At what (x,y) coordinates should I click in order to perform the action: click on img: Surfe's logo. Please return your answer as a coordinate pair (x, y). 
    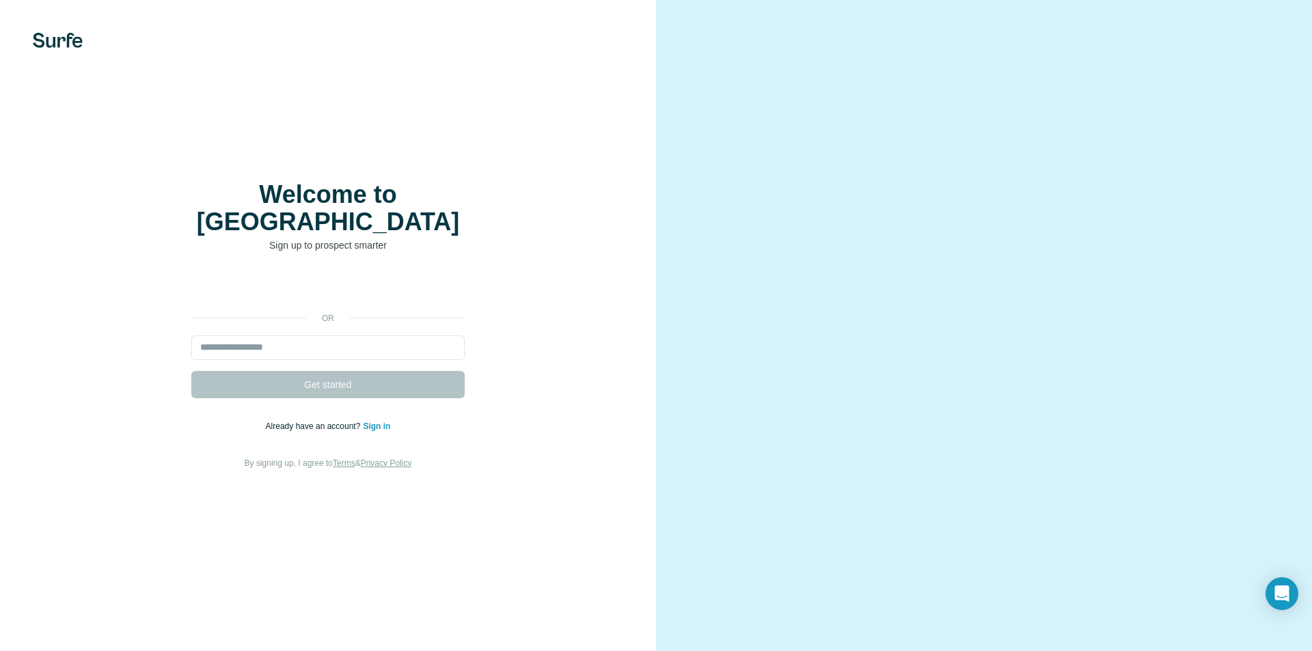
    Looking at the image, I should click on (57, 40).